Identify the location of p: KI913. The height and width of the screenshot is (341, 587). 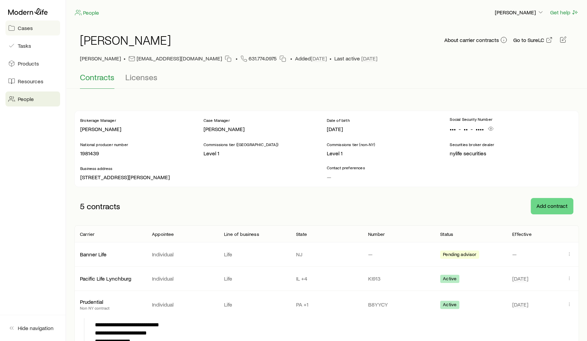
(399, 279).